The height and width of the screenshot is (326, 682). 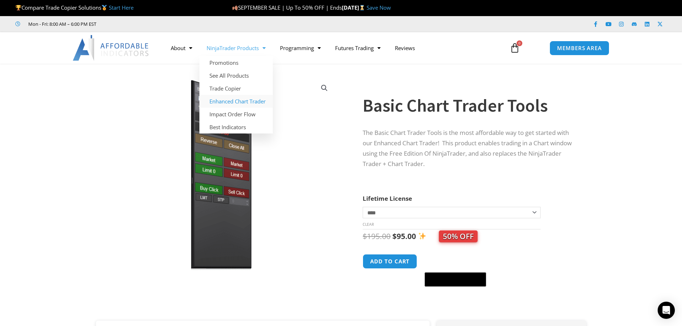 What do you see at coordinates (666, 310) in the screenshot?
I see `div: Open Intercom Messenger` at bounding box center [666, 310].